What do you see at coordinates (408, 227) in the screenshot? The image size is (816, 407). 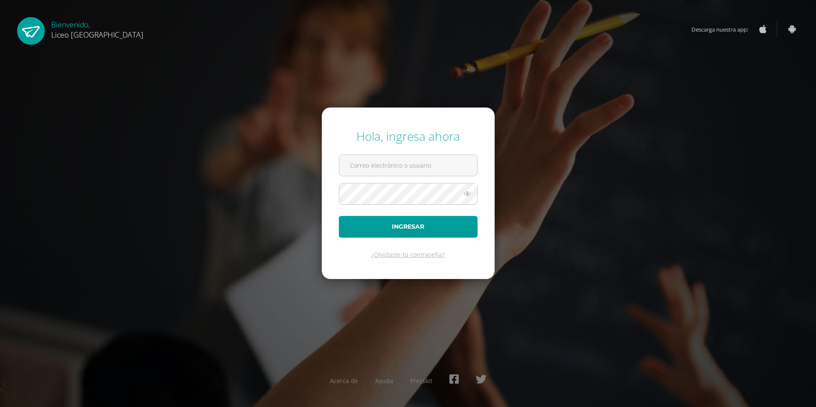 I see `button: Ingresar` at bounding box center [408, 227].